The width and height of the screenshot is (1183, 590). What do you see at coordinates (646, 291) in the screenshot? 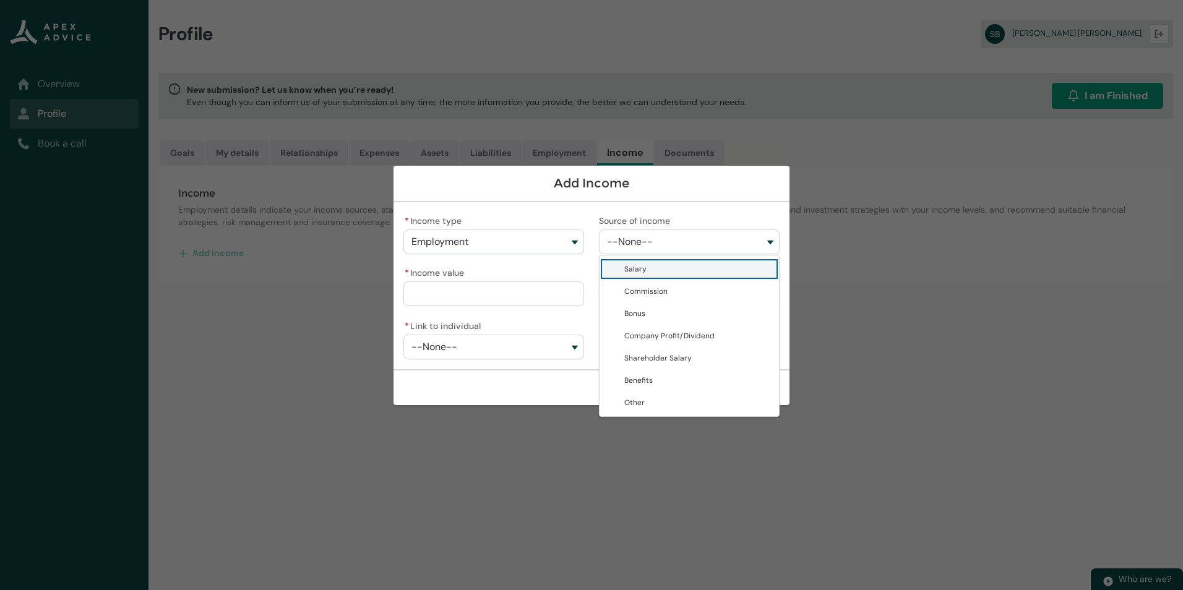
I see `span: Commission` at bounding box center [646, 291].